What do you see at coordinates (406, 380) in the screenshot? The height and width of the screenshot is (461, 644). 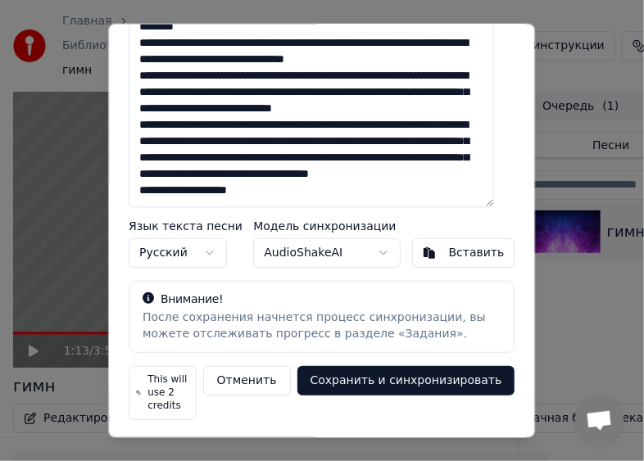 I see `button: Сохранить и синхронизировать` at bounding box center [406, 380].